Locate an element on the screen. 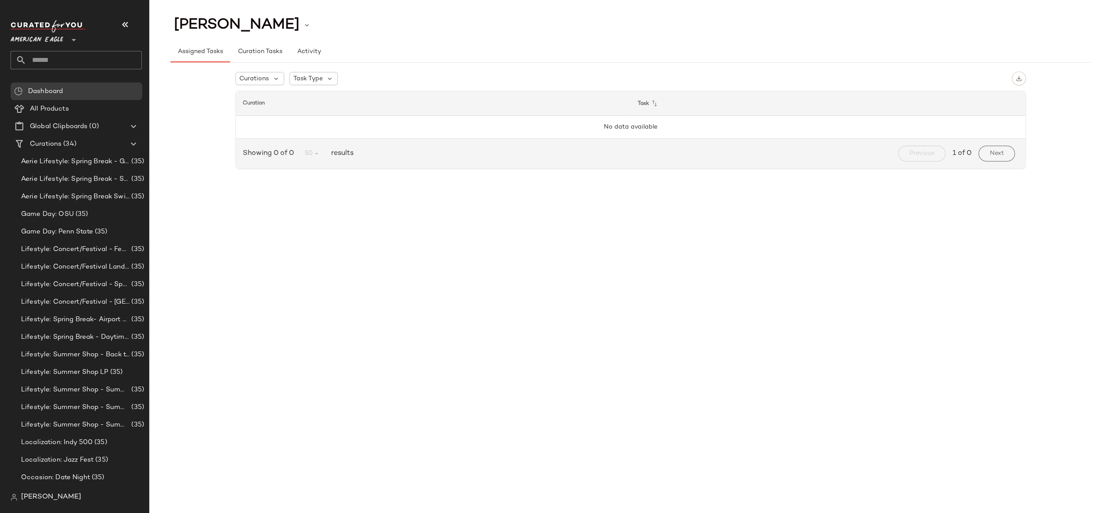 This screenshot has width=1112, height=513. span: Activity is located at coordinates (309, 52).